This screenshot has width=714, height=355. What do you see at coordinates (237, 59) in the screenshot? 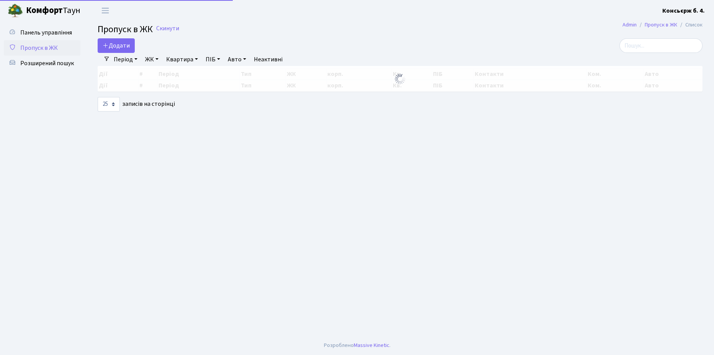
I see `a: Авто` at bounding box center [237, 59].